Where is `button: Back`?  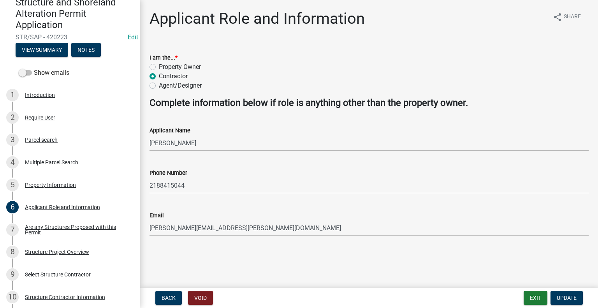
button: Back is located at coordinates (168, 298).